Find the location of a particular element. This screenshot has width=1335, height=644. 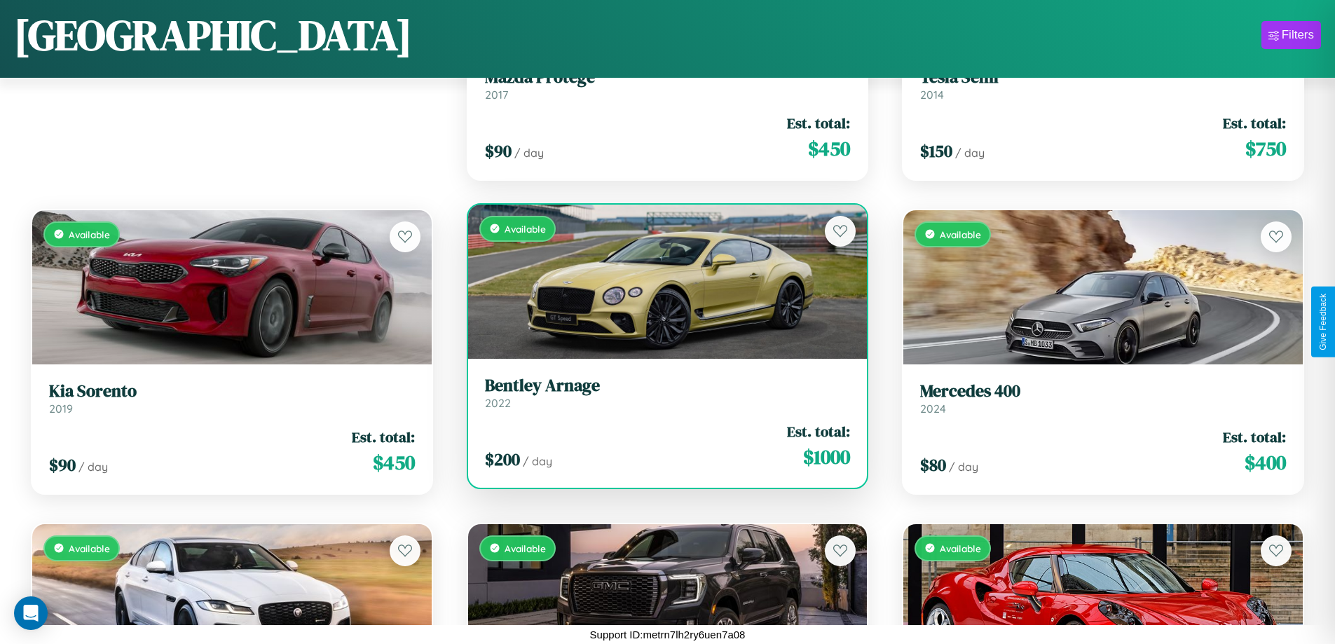

span: $ 750 is located at coordinates (1265, 149).